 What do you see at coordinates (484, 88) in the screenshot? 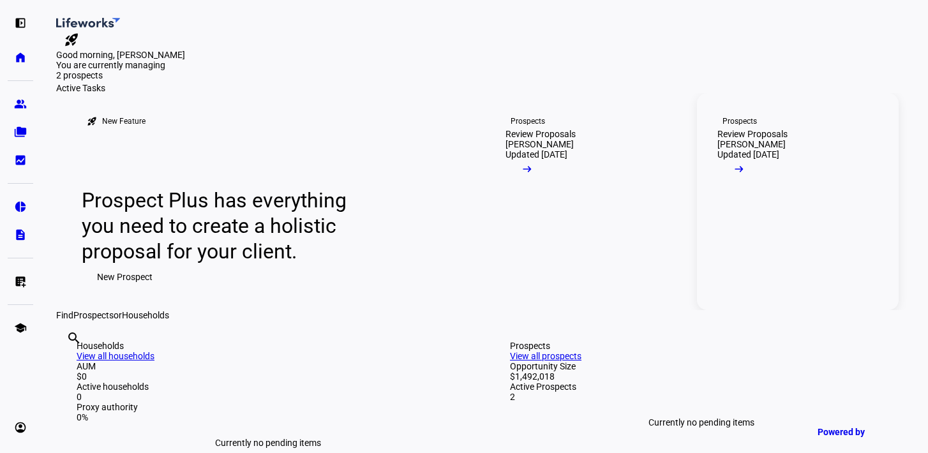
I see `div: Active Tasks` at bounding box center [484, 88].